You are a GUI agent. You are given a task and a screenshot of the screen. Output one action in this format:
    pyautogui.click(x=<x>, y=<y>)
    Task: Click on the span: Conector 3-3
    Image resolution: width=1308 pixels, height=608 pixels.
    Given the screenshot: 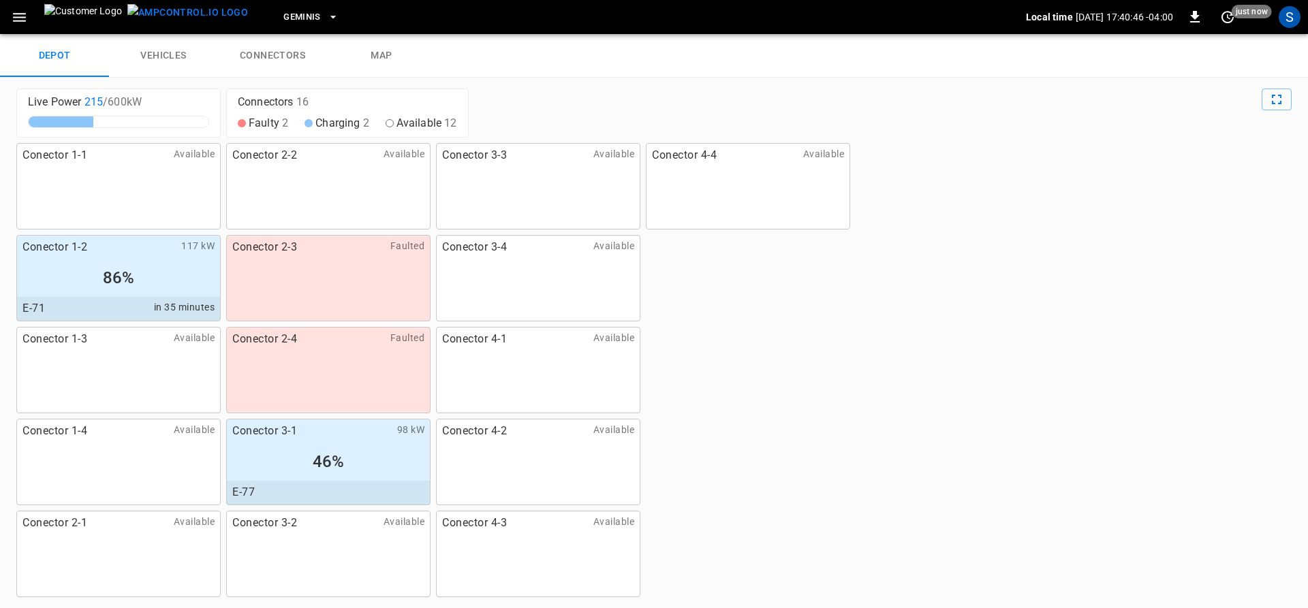 What is the action you would take?
    pyautogui.click(x=474, y=155)
    